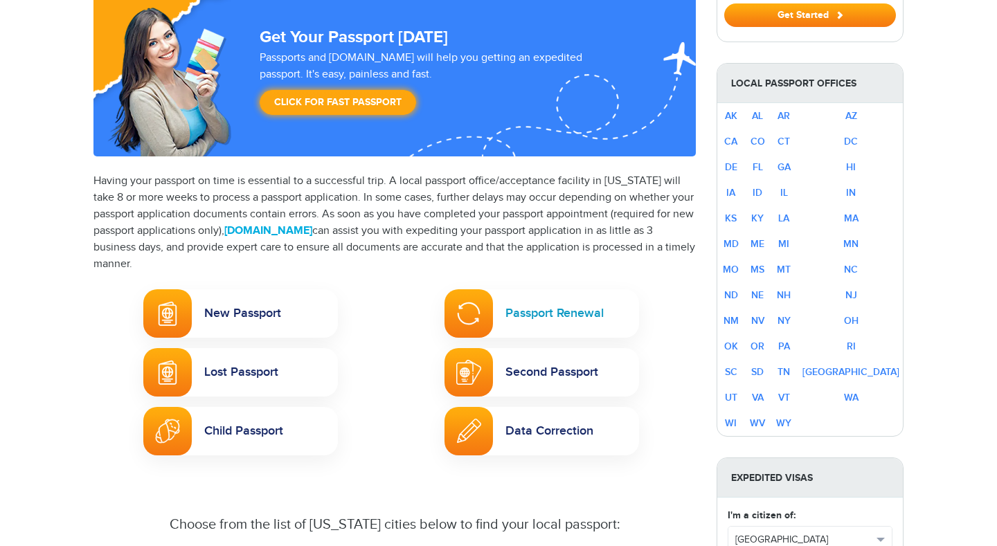  What do you see at coordinates (784, 397) in the screenshot?
I see `a: VT` at bounding box center [784, 397].